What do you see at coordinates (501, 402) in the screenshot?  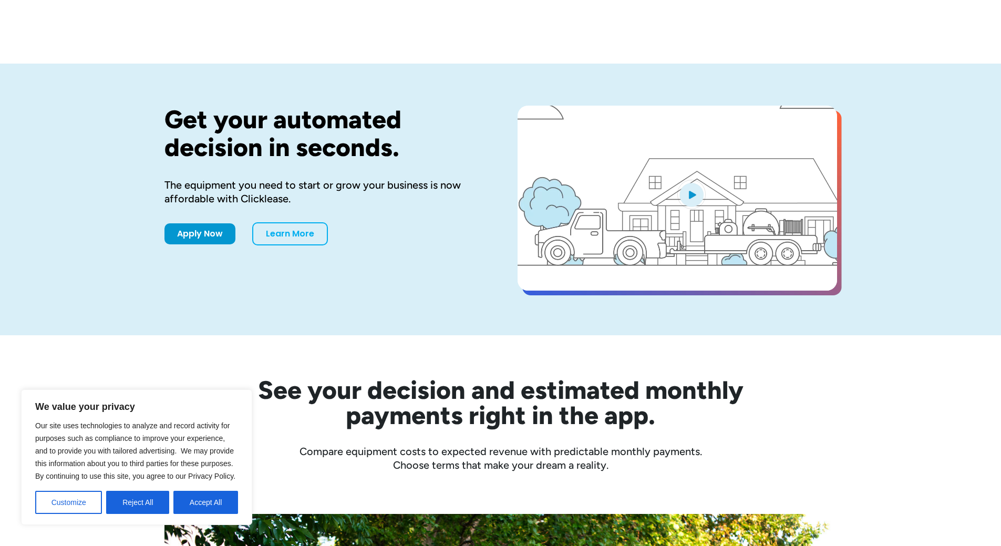 I see `h2: See your decision and estimated monthly payments right in the app.` at bounding box center [501, 402].